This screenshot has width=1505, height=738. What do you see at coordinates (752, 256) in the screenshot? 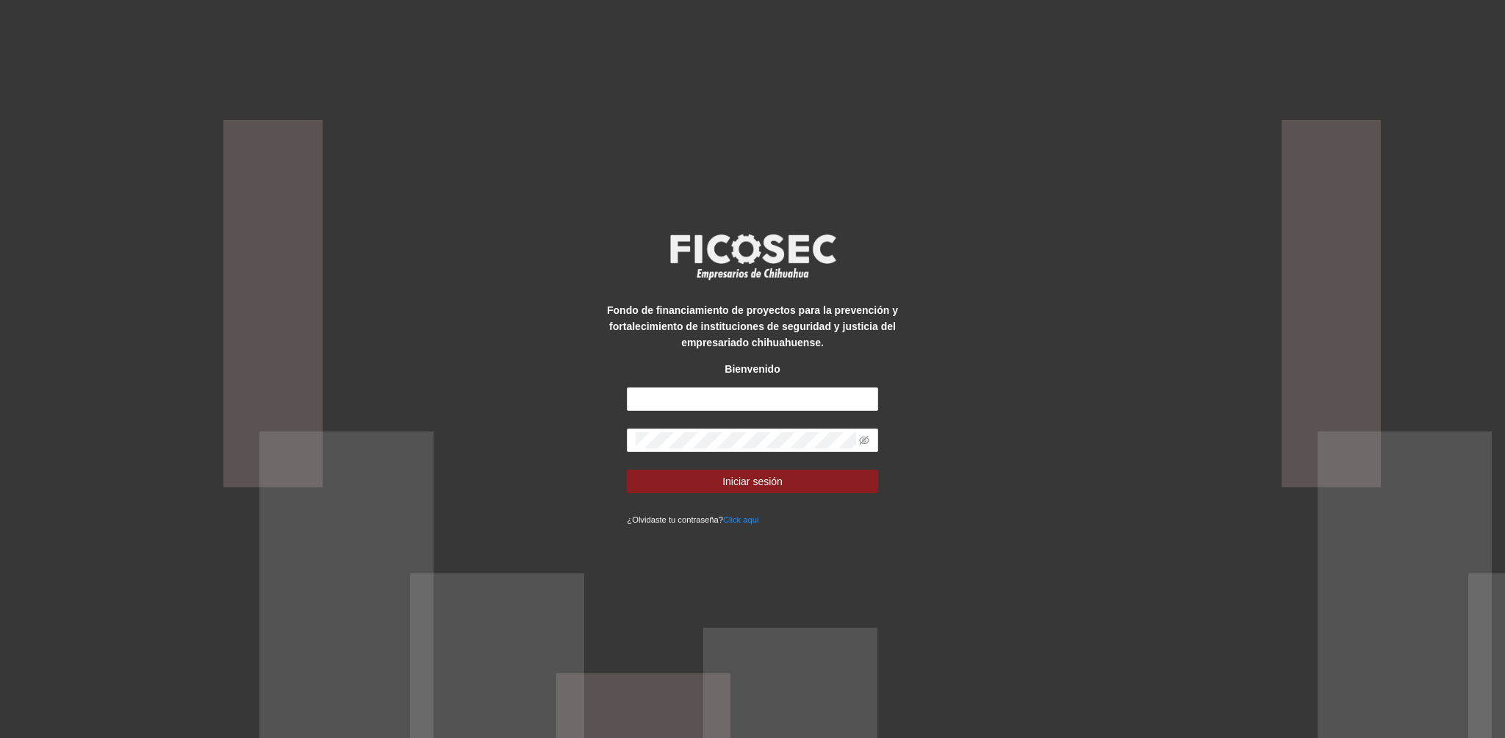
I see `img: logo` at bounding box center [752, 256].